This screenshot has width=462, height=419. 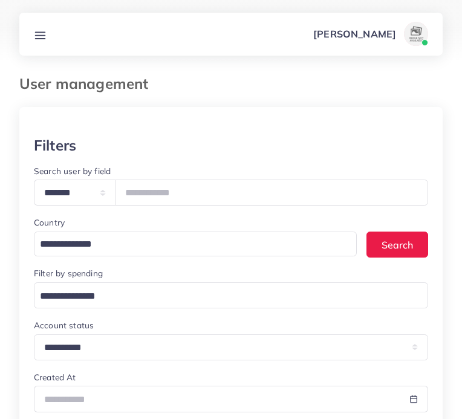 I want to click on button: Search, so click(x=397, y=244).